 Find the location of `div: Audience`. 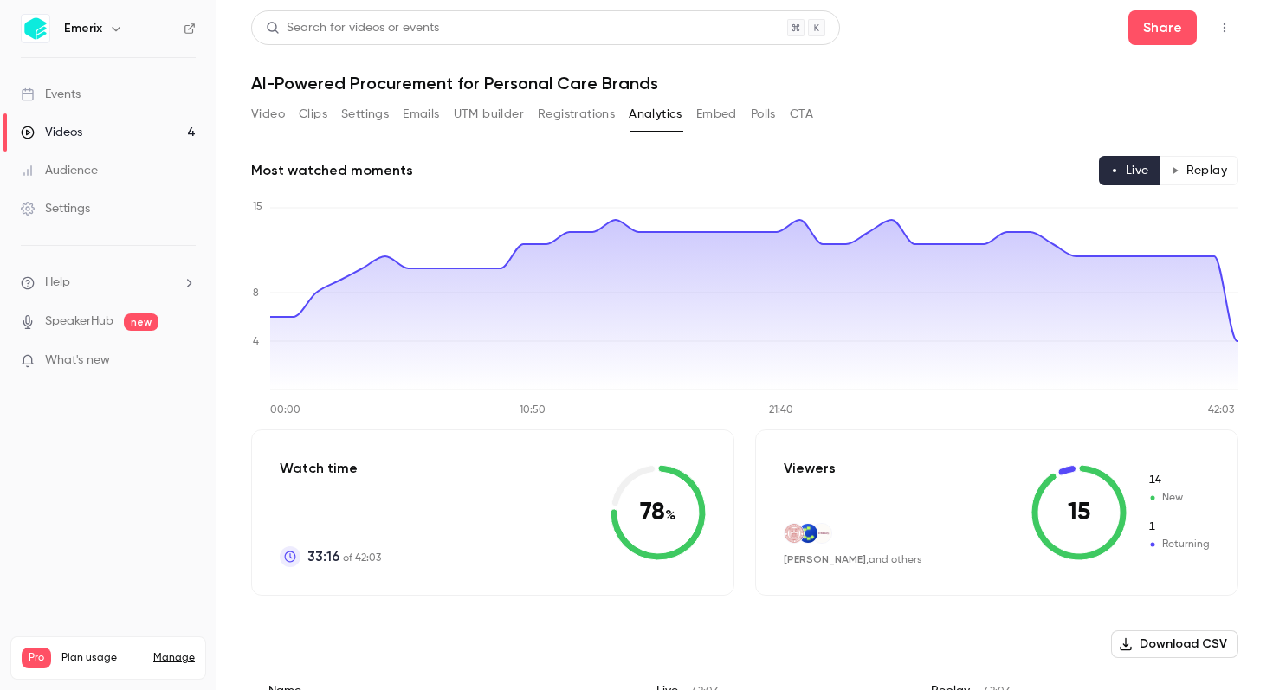

div: Audience is located at coordinates (59, 171).